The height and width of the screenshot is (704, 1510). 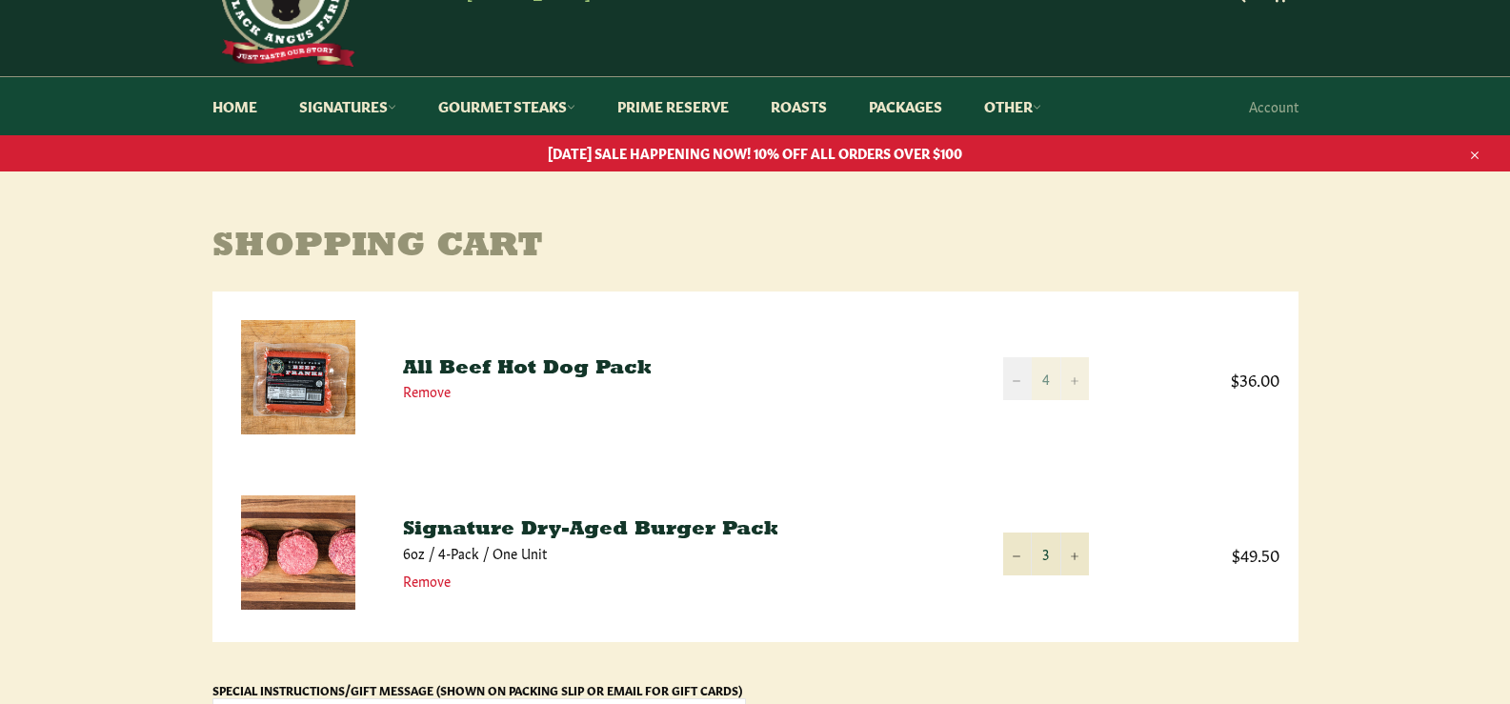 I want to click on img: All Beef Hot Dog Pack, so click(x=298, y=377).